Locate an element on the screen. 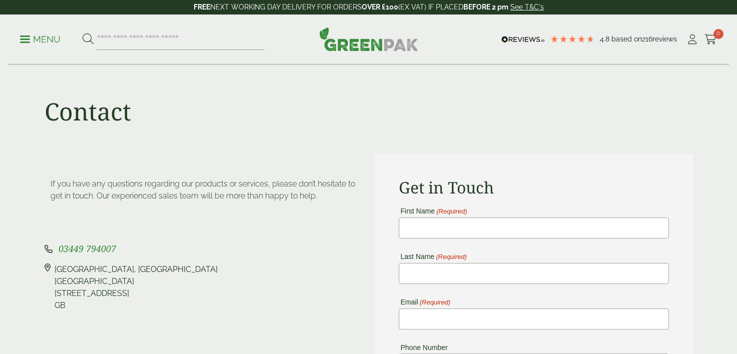 Image resolution: width=737 pixels, height=354 pixels. img: GreenPak Supplies is located at coordinates (369, 39).